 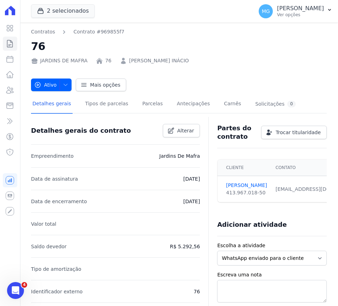 What do you see at coordinates (59, 61) in the screenshot?
I see `div: JARDINS DE MAFRA` at bounding box center [59, 61].